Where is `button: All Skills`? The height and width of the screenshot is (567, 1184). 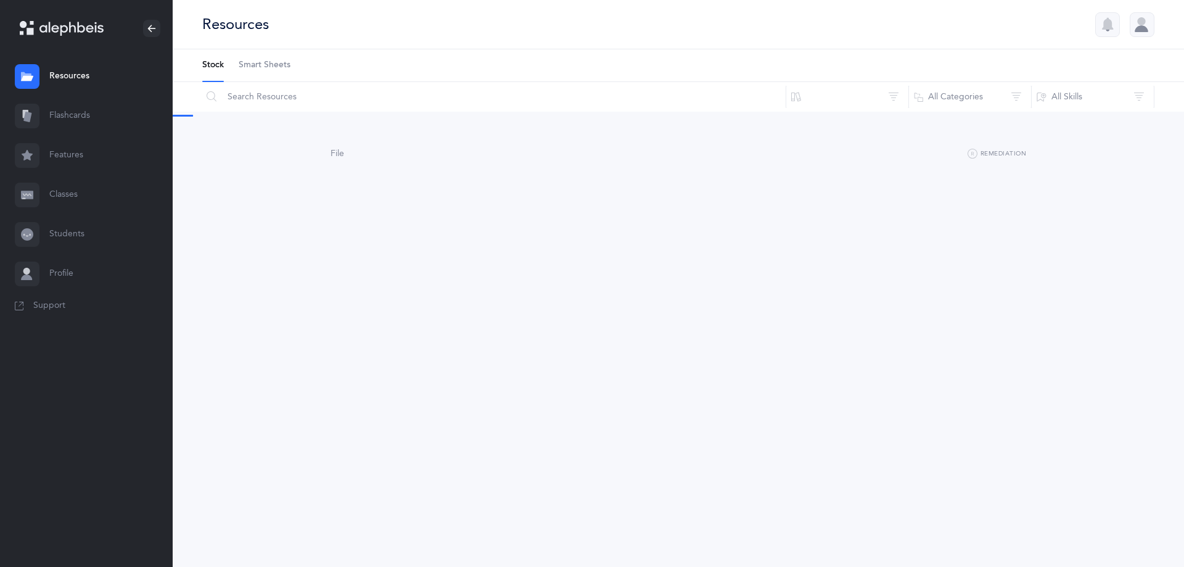 button: All Skills is located at coordinates (1093, 97).